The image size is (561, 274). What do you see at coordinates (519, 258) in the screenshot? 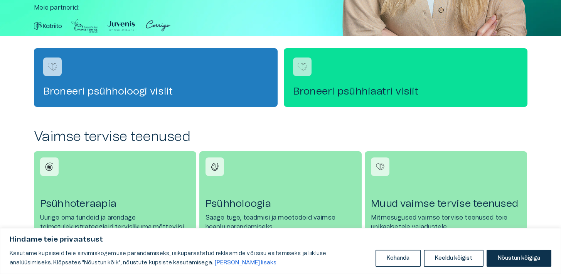
I see `button: Nõustun kõigiga` at bounding box center [519, 258].